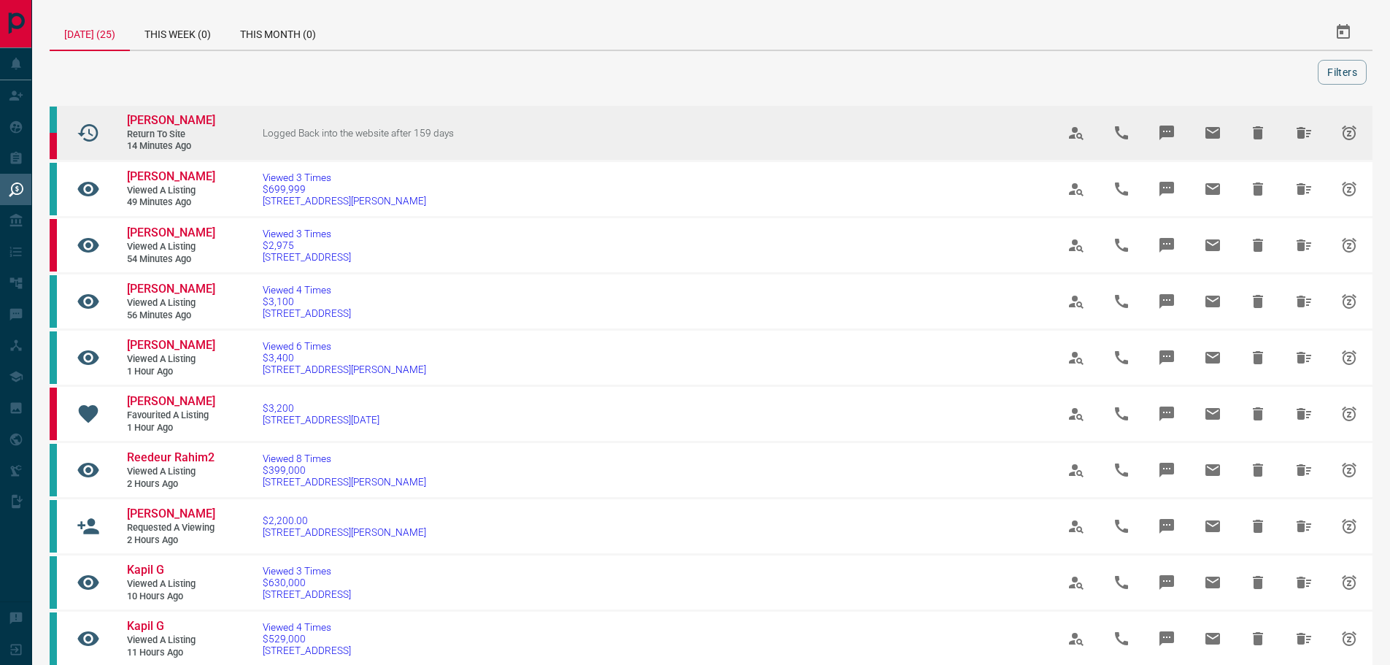 Image resolution: width=1390 pixels, height=665 pixels. Describe the element at coordinates (171, 540) in the screenshot. I see `span: 2 hours ago` at that location.